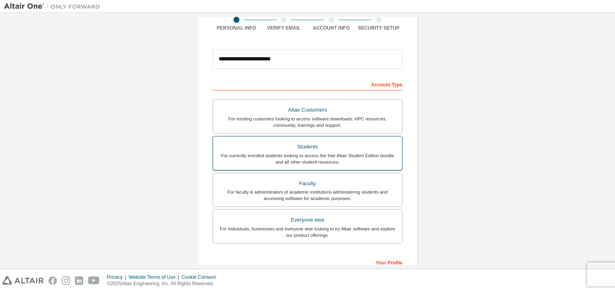 This screenshot has height=292, width=615. What do you see at coordinates (308, 195) in the screenshot?
I see `div: For faculty & administrators of academic institutions administering students and accessing softwa...` at bounding box center [308, 195].